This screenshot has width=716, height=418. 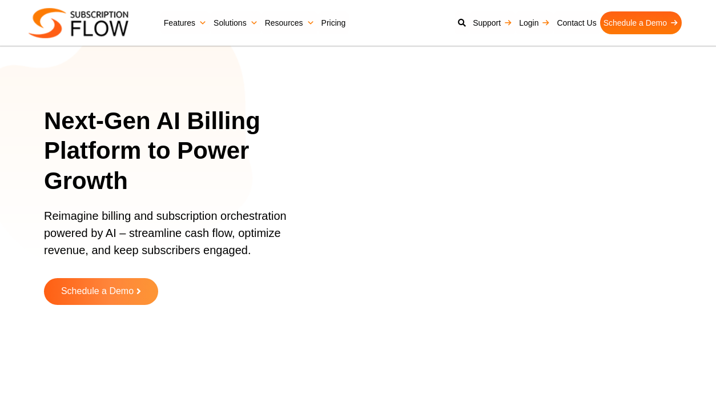 What do you see at coordinates (185, 23) in the screenshot?
I see `a: Features` at bounding box center [185, 23].